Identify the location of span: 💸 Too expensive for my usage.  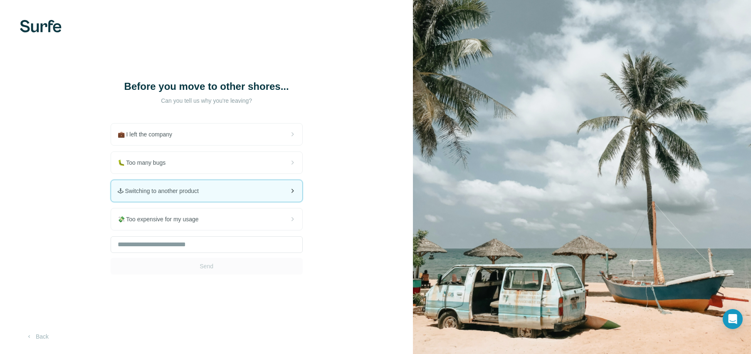
(161, 219).